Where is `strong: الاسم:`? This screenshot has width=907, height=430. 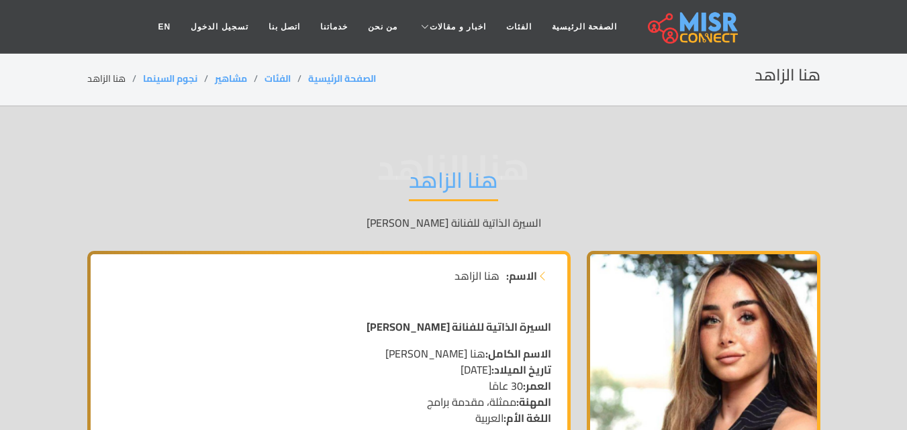 strong: الاسم: is located at coordinates (521, 276).